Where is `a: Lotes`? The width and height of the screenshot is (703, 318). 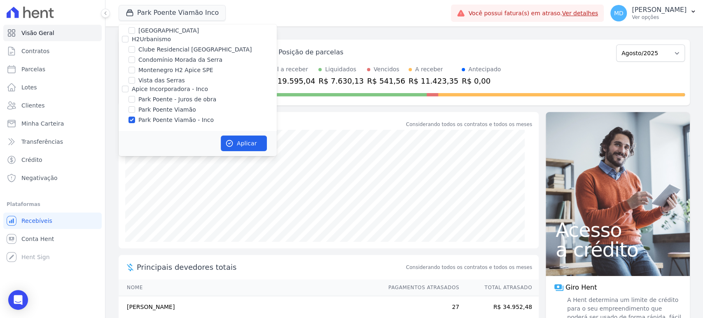
a: Lotes is located at coordinates (52, 87).